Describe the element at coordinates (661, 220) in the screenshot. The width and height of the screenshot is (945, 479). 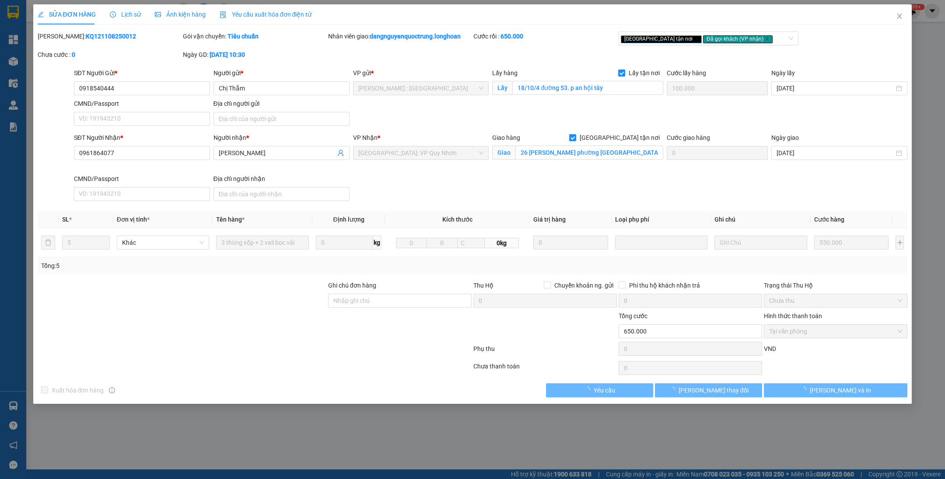
I see `th: Loại phụ phí` at that location.